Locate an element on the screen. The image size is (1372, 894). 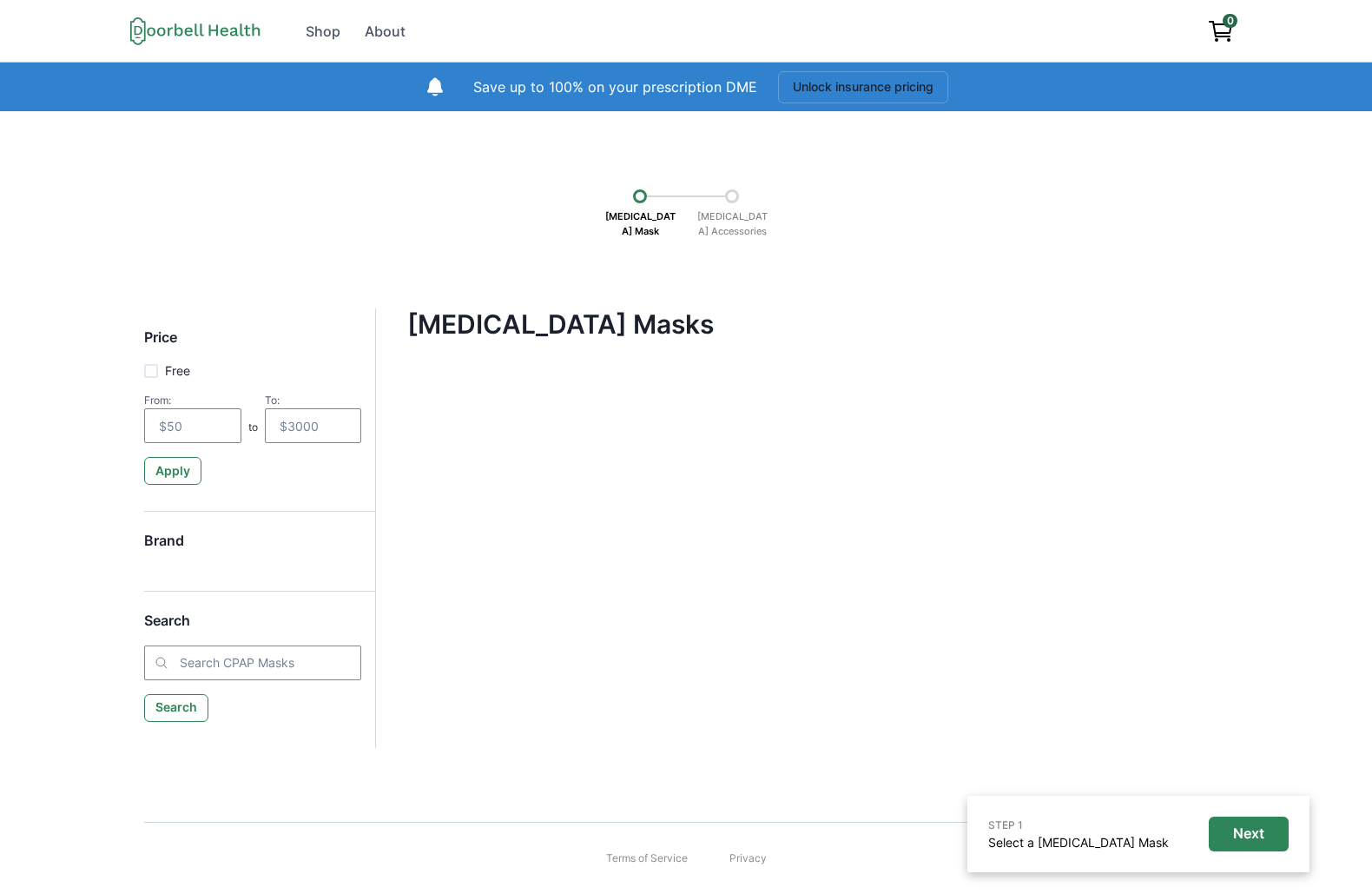
p: to is located at coordinates (253, 431).